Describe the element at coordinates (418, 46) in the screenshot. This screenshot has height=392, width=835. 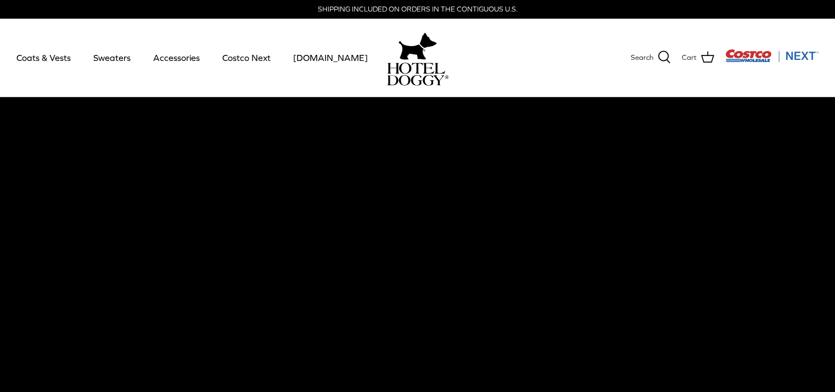
I see `img: hoteldoggy.com` at that location.